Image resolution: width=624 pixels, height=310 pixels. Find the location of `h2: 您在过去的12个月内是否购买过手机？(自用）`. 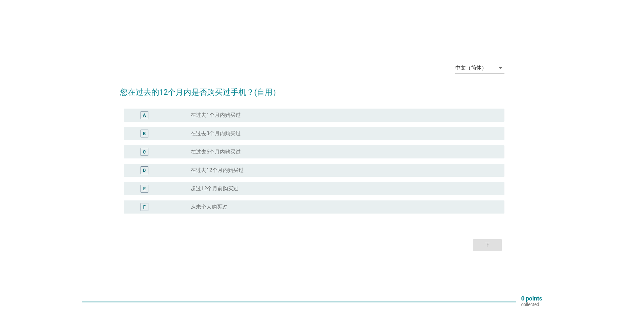

h2: 您在过去的12个月内是否购买过手机？(自用） is located at coordinates (312, 89).